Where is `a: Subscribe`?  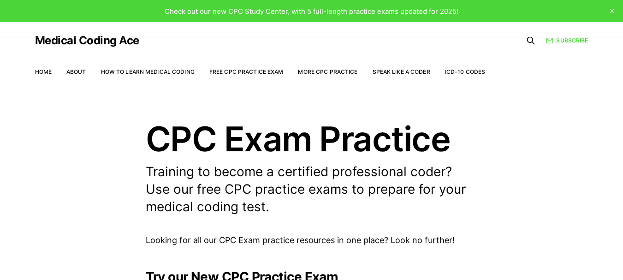 a: Subscribe is located at coordinates (567, 40).